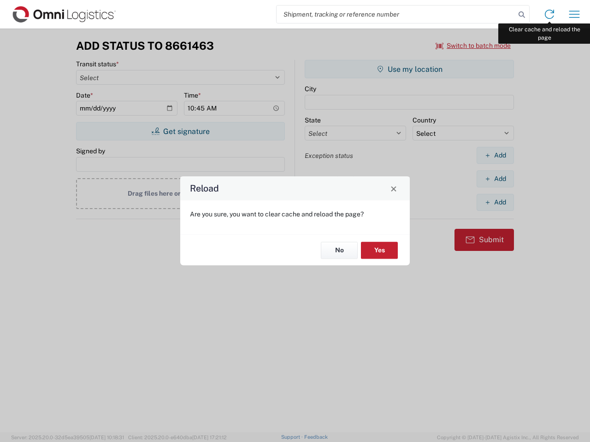 This screenshot has height=442, width=590. Describe the element at coordinates (396, 14) in the screenshot. I see `input: Shipment, tracking or reference number` at that location.